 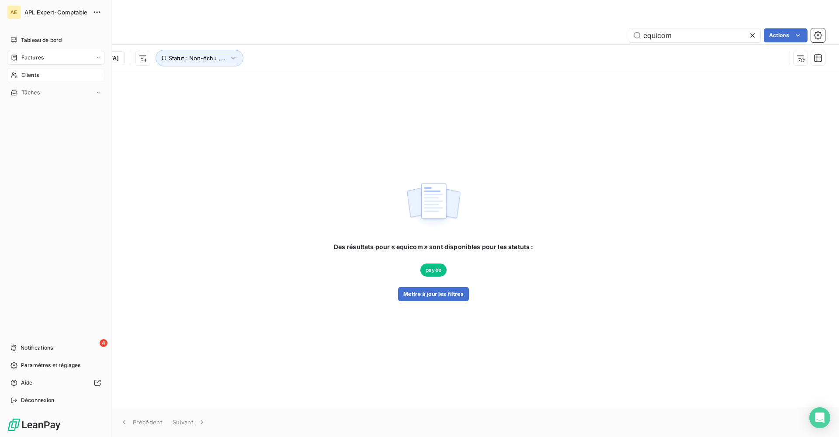 I want to click on span: Notifications, so click(x=37, y=348).